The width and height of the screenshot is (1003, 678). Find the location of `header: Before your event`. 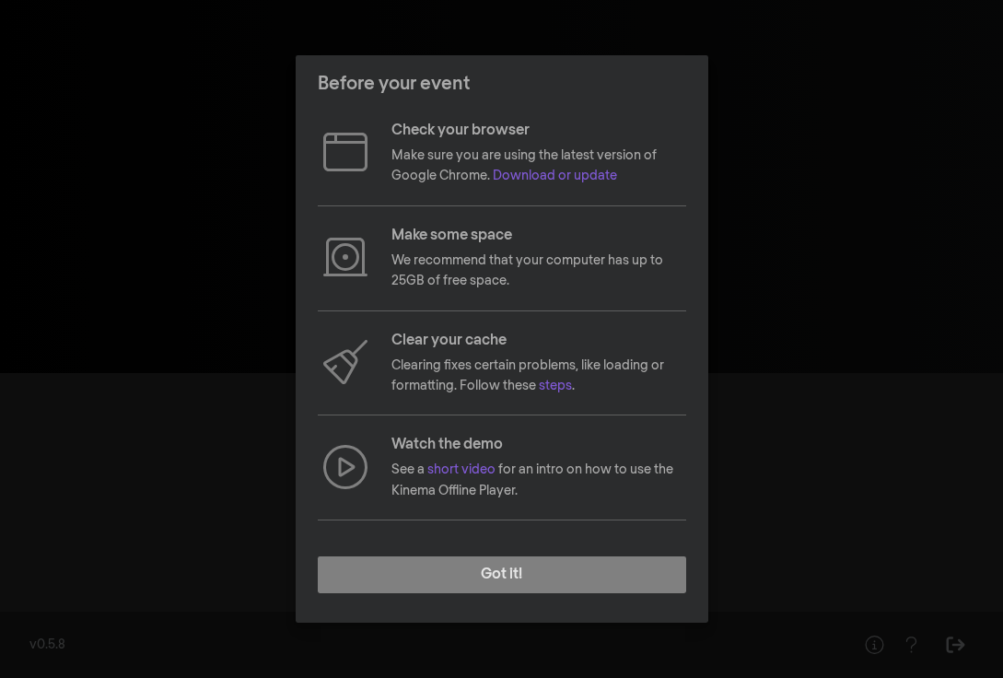

header: Before your event is located at coordinates (502, 84).